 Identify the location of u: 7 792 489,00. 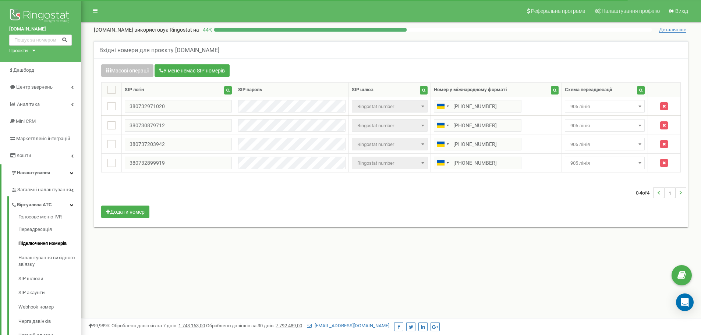
(289, 326).